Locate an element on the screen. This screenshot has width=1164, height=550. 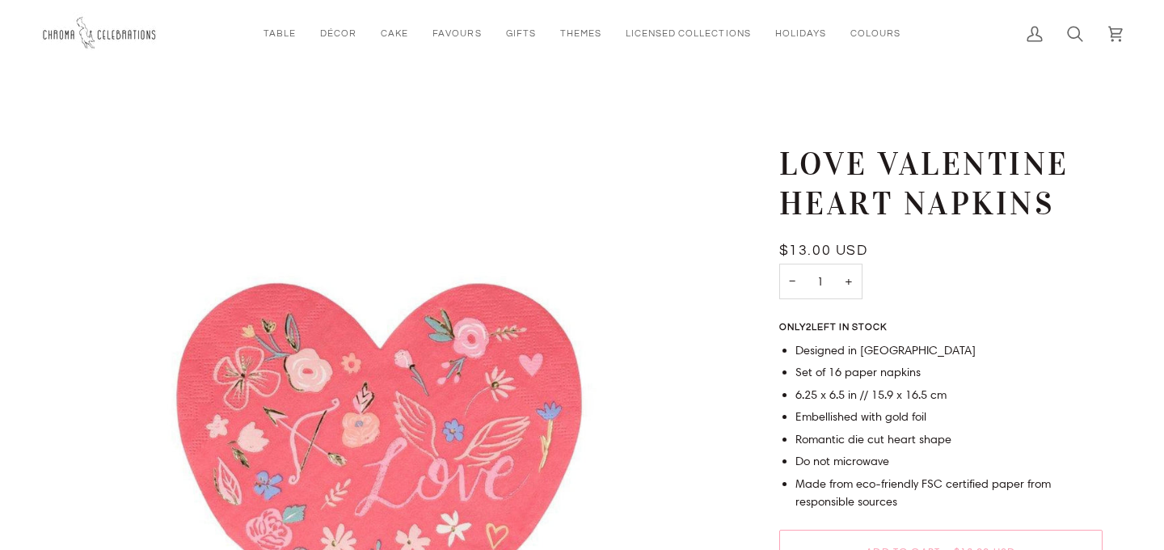
button: Increase quantity is located at coordinates (849, 281).